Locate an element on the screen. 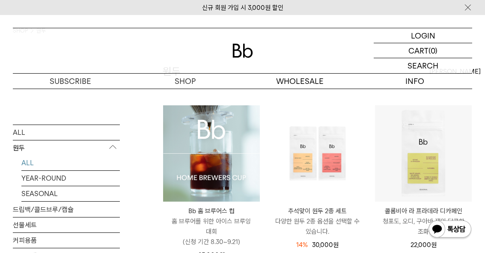 Image resolution: width=485 pixels, height=253 pixels. p: 추석맞이 원두 2종 세트 is located at coordinates (317, 211).